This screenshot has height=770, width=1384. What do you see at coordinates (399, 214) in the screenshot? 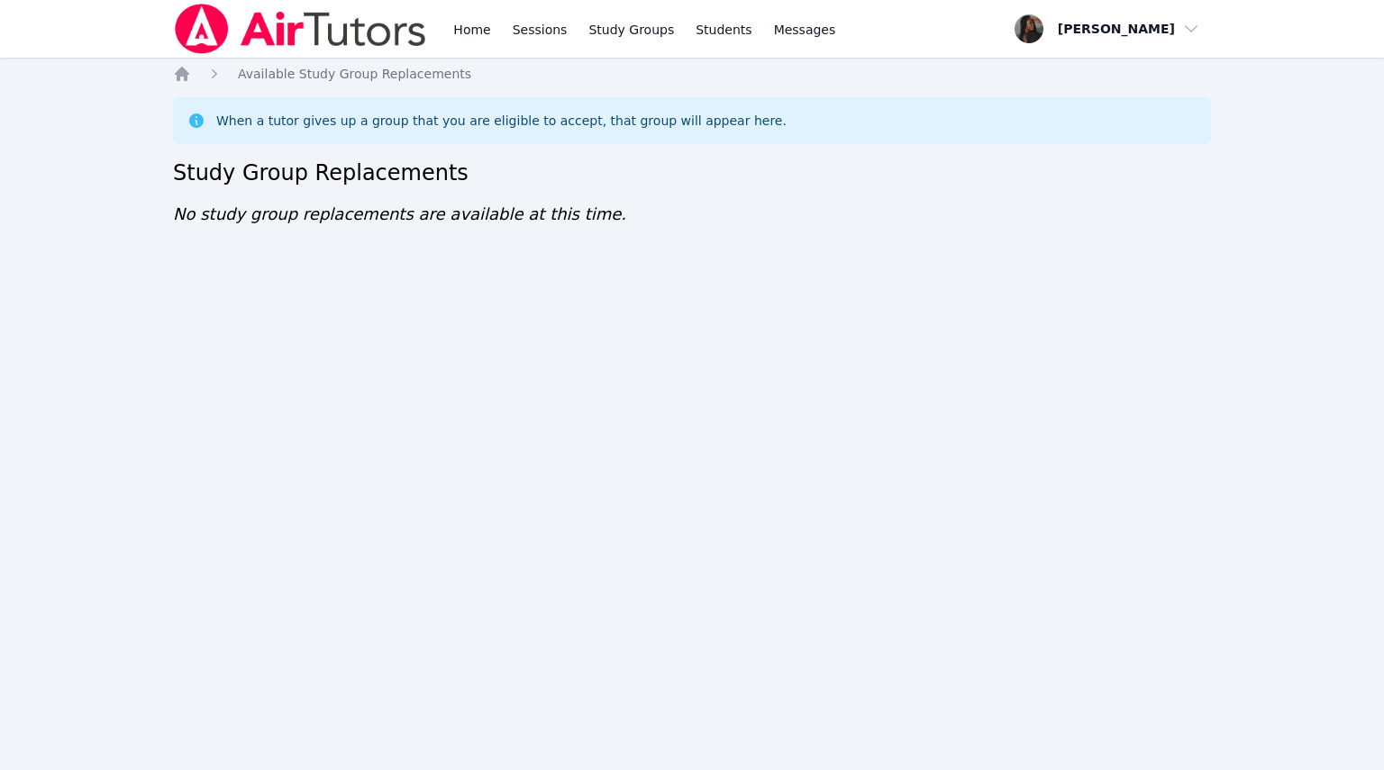
I see `span: No study group replacements are available at this time.` at bounding box center [399, 214].